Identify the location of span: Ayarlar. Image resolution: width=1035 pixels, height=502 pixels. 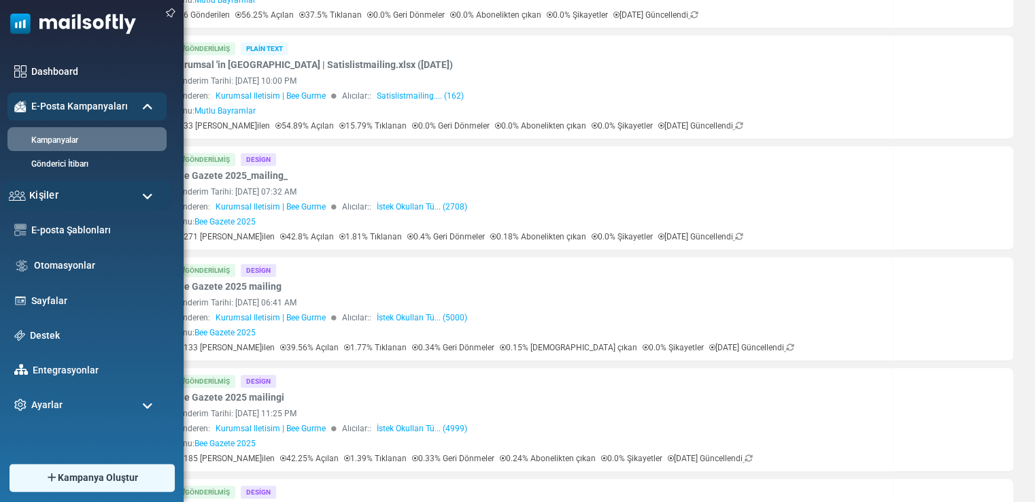
(47, 404).